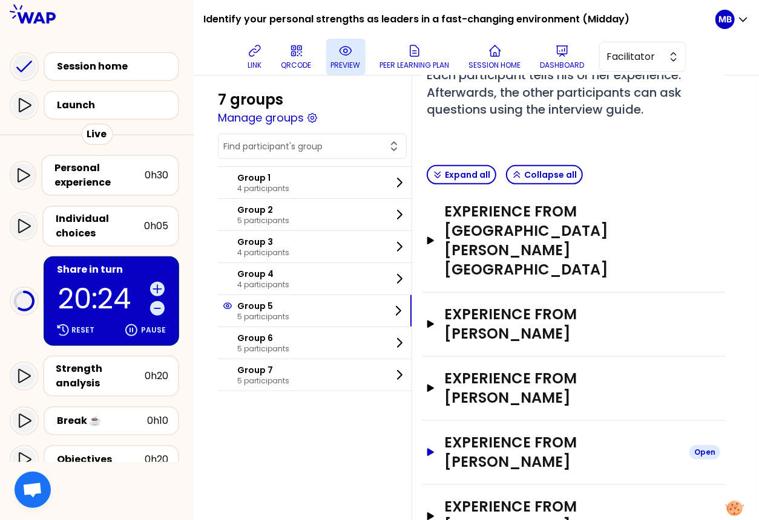  I want to click on p: Dashboard, so click(562, 65).